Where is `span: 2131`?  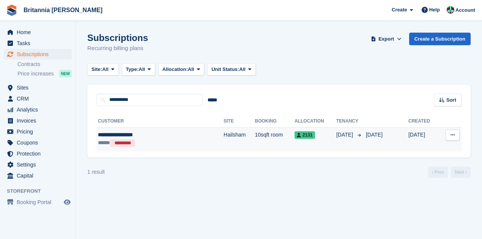 span: 2131 is located at coordinates (305, 135).